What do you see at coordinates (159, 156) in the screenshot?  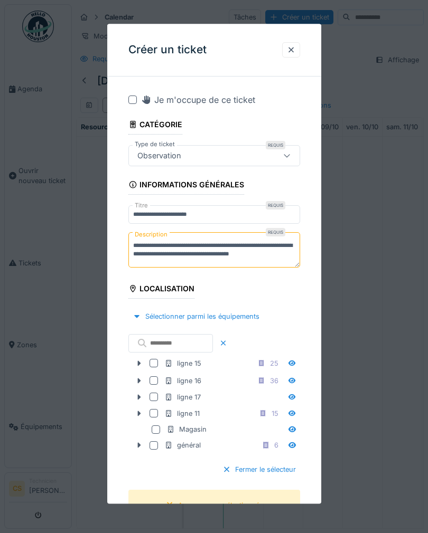 I see `div: Observation` at bounding box center [159, 156].